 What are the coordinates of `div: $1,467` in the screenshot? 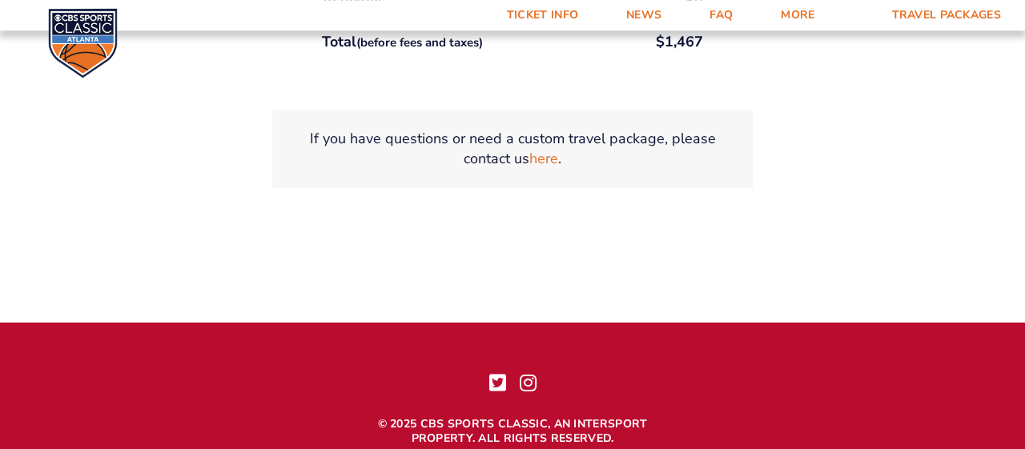 It's located at (679, 42).